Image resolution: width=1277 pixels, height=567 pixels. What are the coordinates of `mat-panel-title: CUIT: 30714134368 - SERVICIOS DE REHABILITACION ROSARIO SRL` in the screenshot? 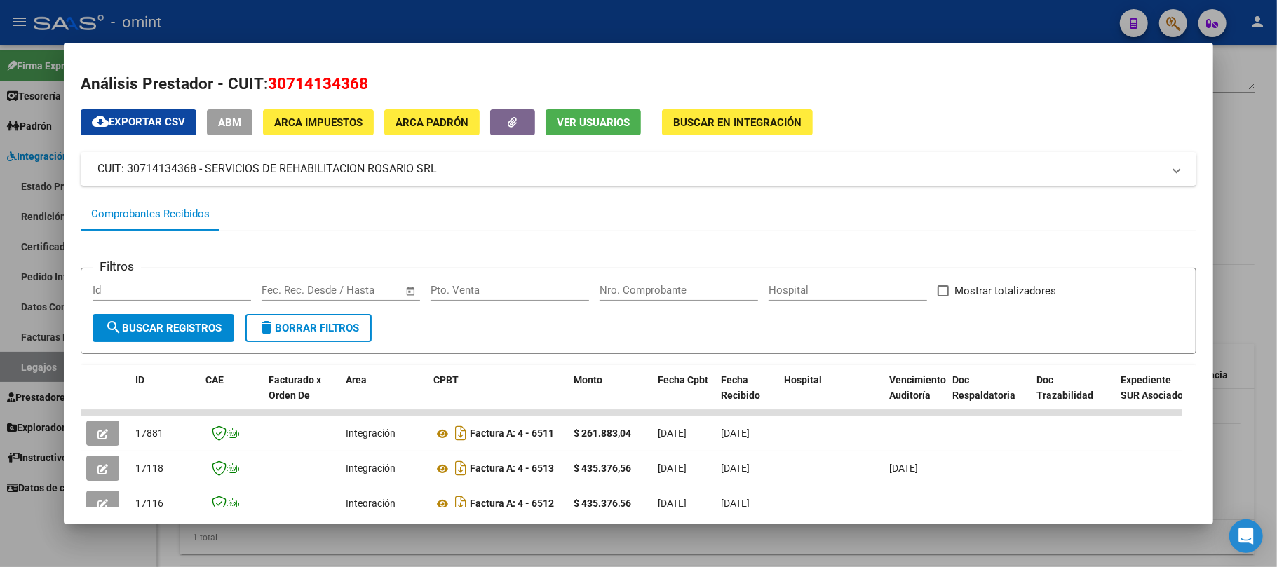 It's located at (630, 169).